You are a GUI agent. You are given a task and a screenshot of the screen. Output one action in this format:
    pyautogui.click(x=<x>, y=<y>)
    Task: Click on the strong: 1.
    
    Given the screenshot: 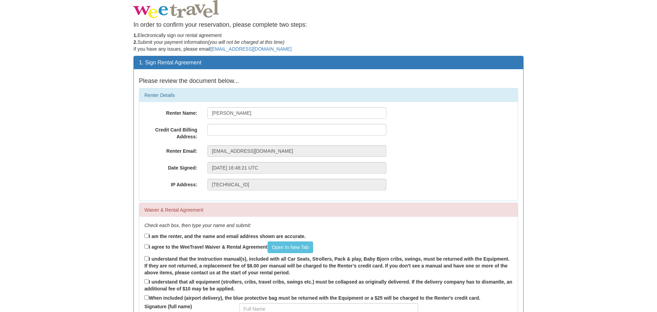 What is the action you would take?
    pyautogui.click(x=135, y=35)
    